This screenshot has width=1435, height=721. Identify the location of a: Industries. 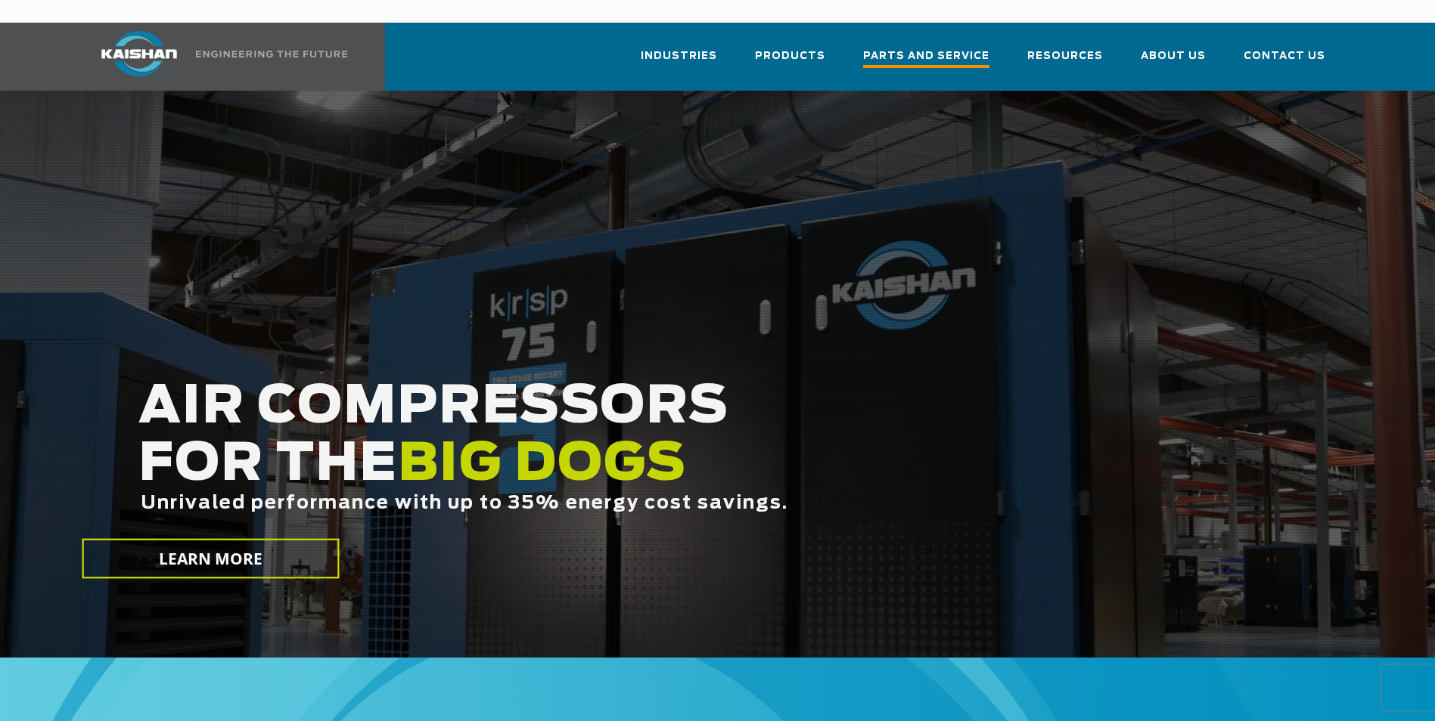
(678, 62).